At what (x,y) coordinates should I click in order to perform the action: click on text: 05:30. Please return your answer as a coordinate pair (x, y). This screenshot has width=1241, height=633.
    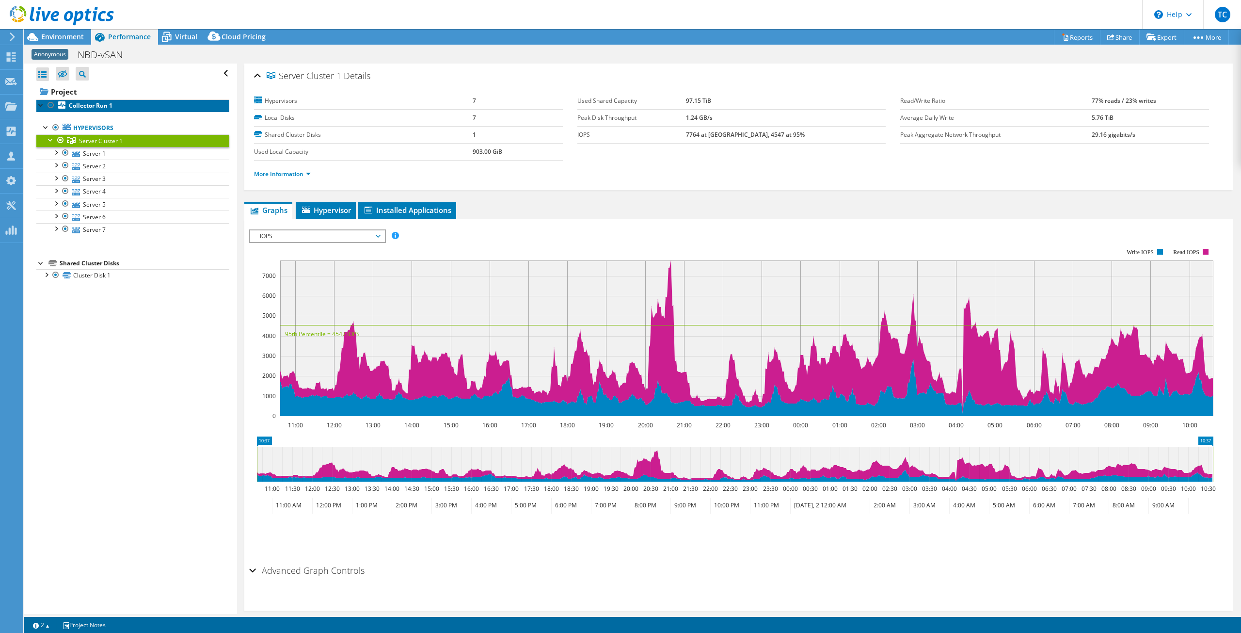
    Looking at the image, I should click on (1009, 488).